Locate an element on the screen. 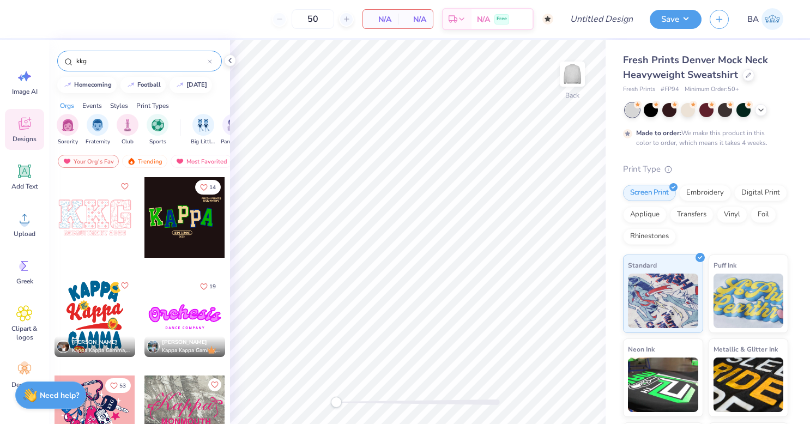 The image size is (810, 424). img: Puff Ink is located at coordinates (749, 301).